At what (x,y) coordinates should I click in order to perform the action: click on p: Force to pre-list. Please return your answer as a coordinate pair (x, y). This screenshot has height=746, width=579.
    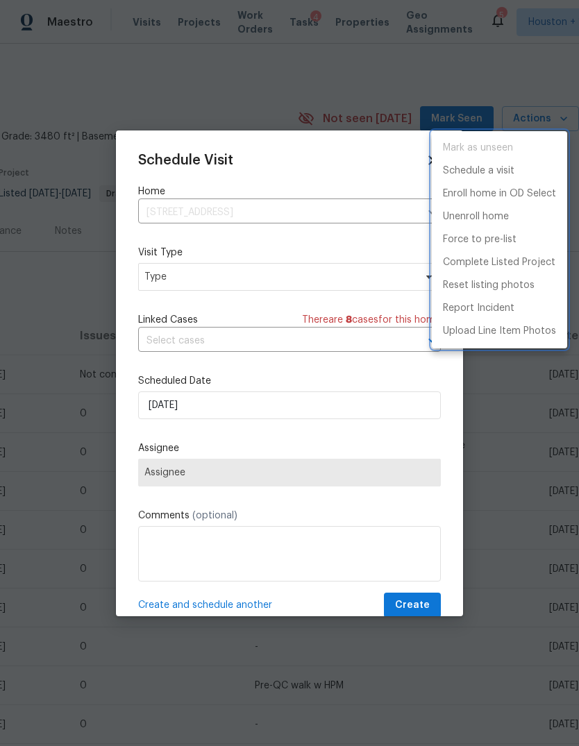
    Looking at the image, I should click on (479, 239).